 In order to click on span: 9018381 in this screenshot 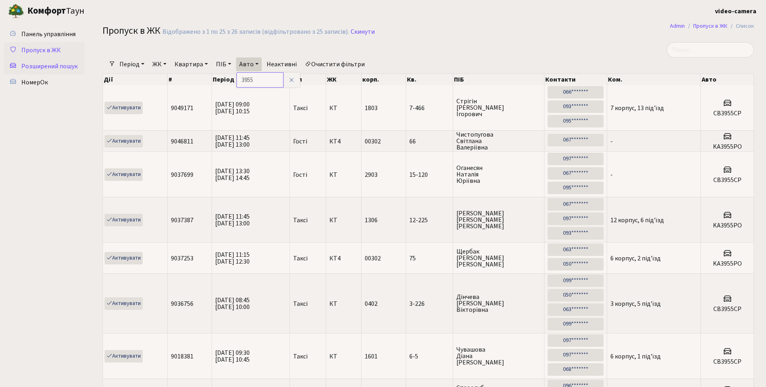, I will do `click(182, 357)`.